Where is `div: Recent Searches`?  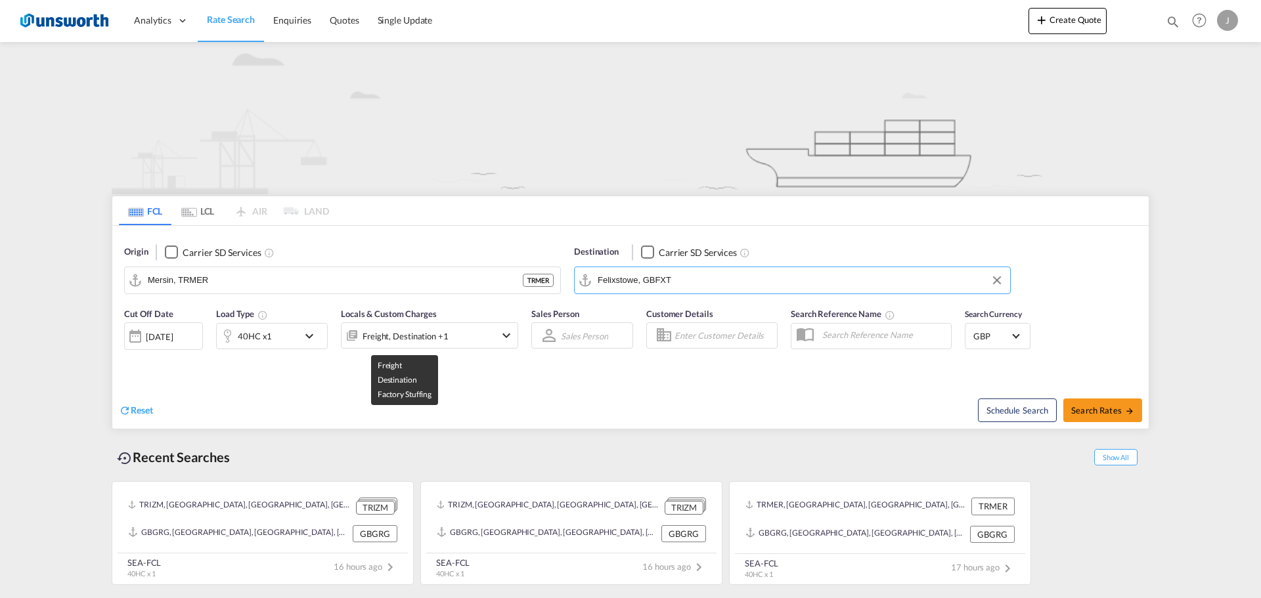
div: Recent Searches is located at coordinates (173, 457).